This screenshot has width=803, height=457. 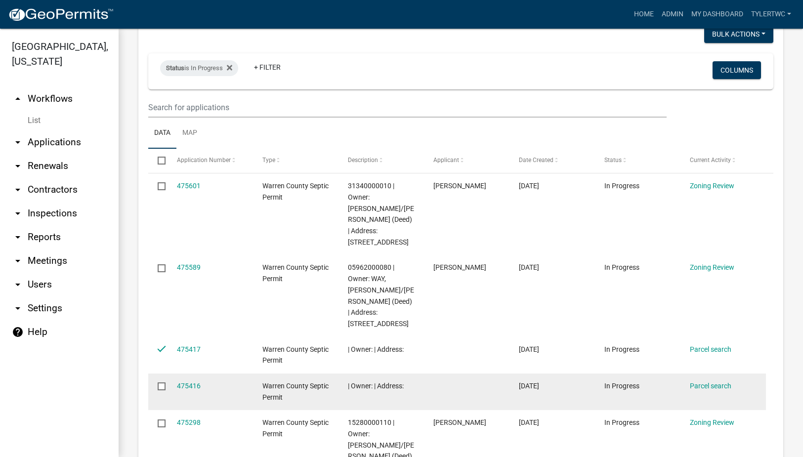 What do you see at coordinates (552, 161) in the screenshot?
I see `datatable-header-cell: Date Created` at bounding box center [552, 161].